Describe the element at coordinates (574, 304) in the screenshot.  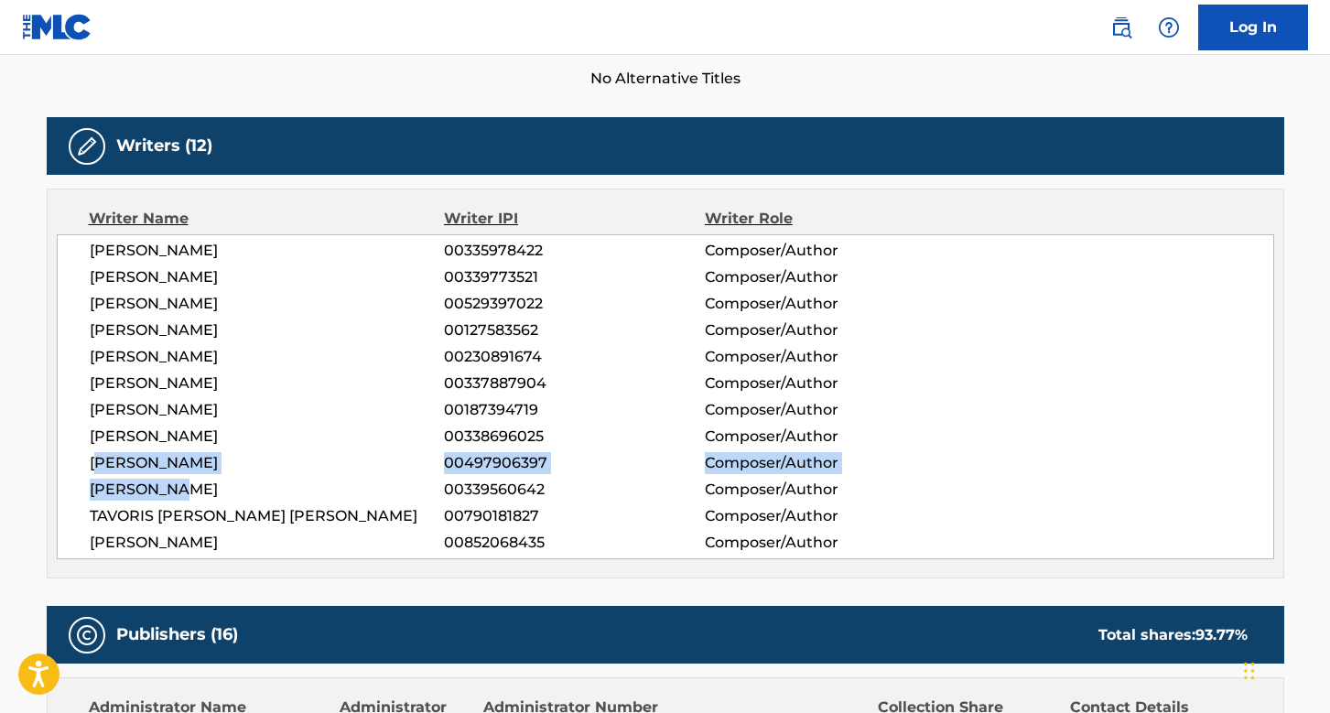
I see `span: 00529397022` at that location.